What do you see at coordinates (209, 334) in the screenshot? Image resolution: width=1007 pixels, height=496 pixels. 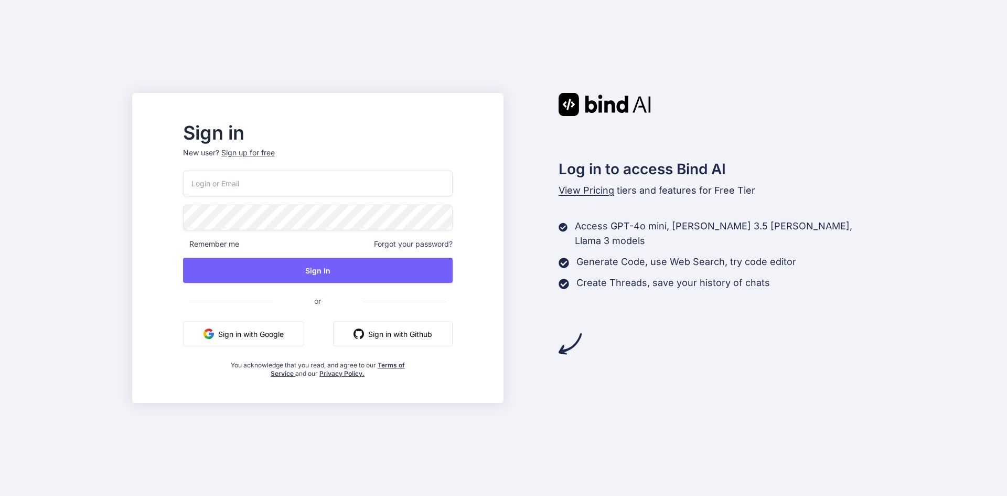 I see `img: google` at bounding box center [209, 334].